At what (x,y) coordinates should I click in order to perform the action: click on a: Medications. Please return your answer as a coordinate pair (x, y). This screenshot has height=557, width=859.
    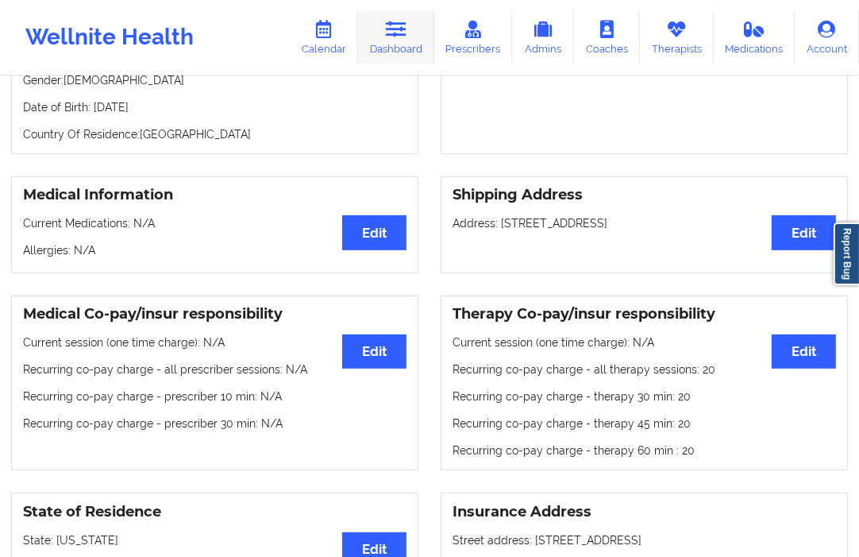
    Looking at the image, I should click on (754, 37).